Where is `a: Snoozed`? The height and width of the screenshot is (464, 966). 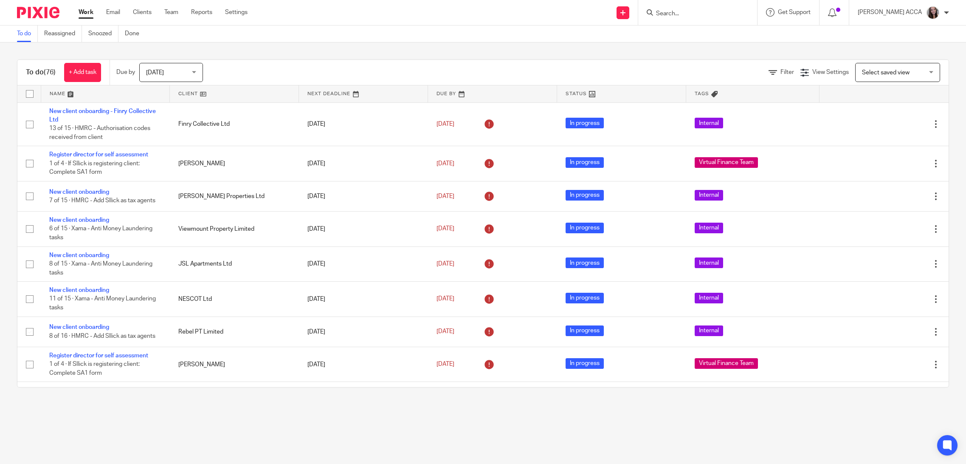
a: Snoozed is located at coordinates (103, 34).